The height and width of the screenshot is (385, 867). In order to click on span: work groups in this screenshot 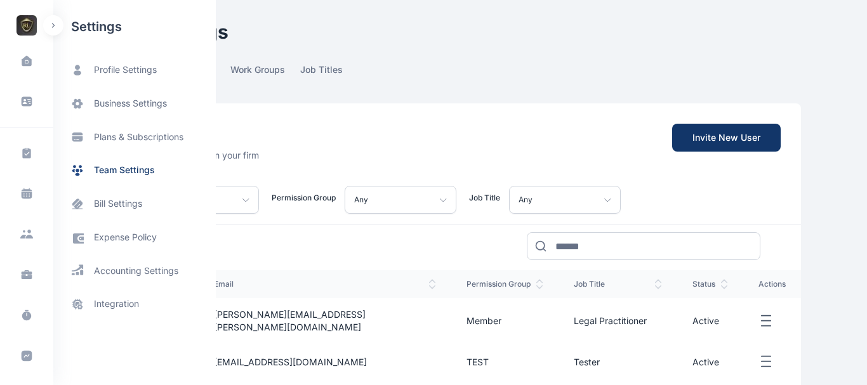, I will do `click(258, 73)`.